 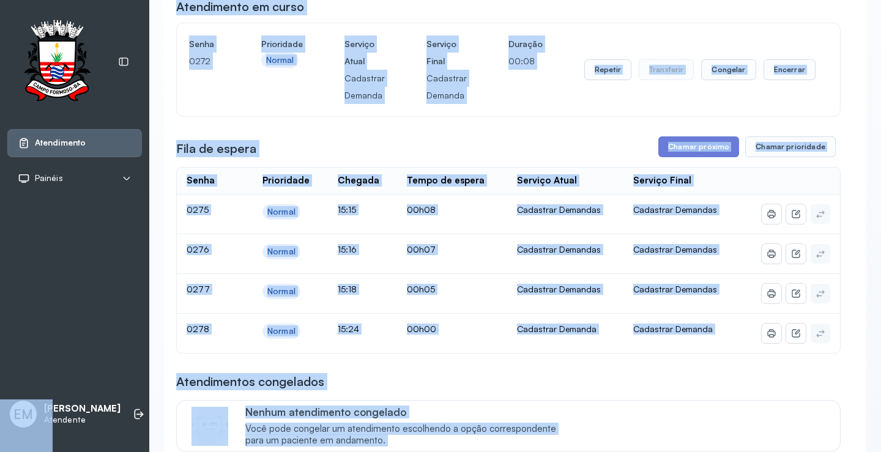 What do you see at coordinates (673, 328) in the screenshot?
I see `span: Cadastrar Demanda` at bounding box center [673, 328].